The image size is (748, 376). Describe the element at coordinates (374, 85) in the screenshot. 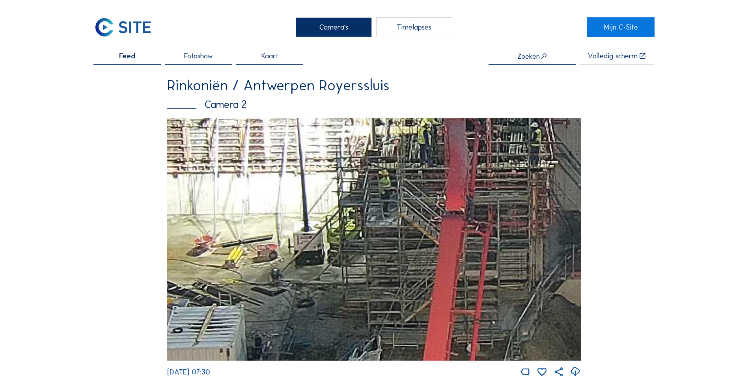

I see `div: Rinkoniën / Antwerpen Royerssluis` at that location.